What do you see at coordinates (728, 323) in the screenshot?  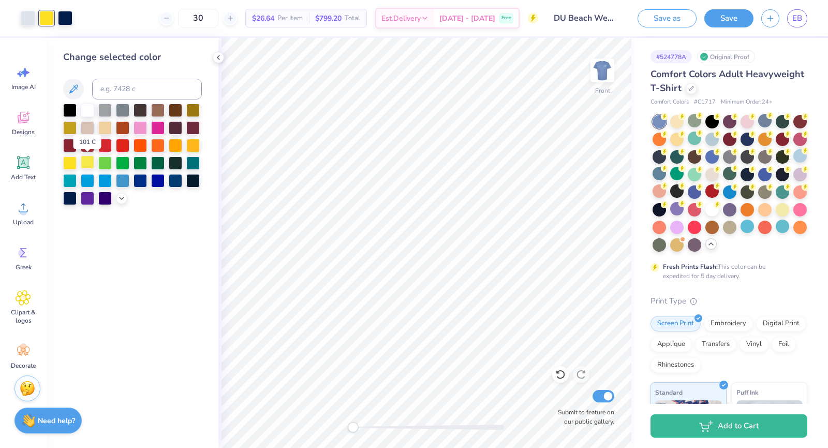 I see `div: Embroidery` at bounding box center [728, 323].